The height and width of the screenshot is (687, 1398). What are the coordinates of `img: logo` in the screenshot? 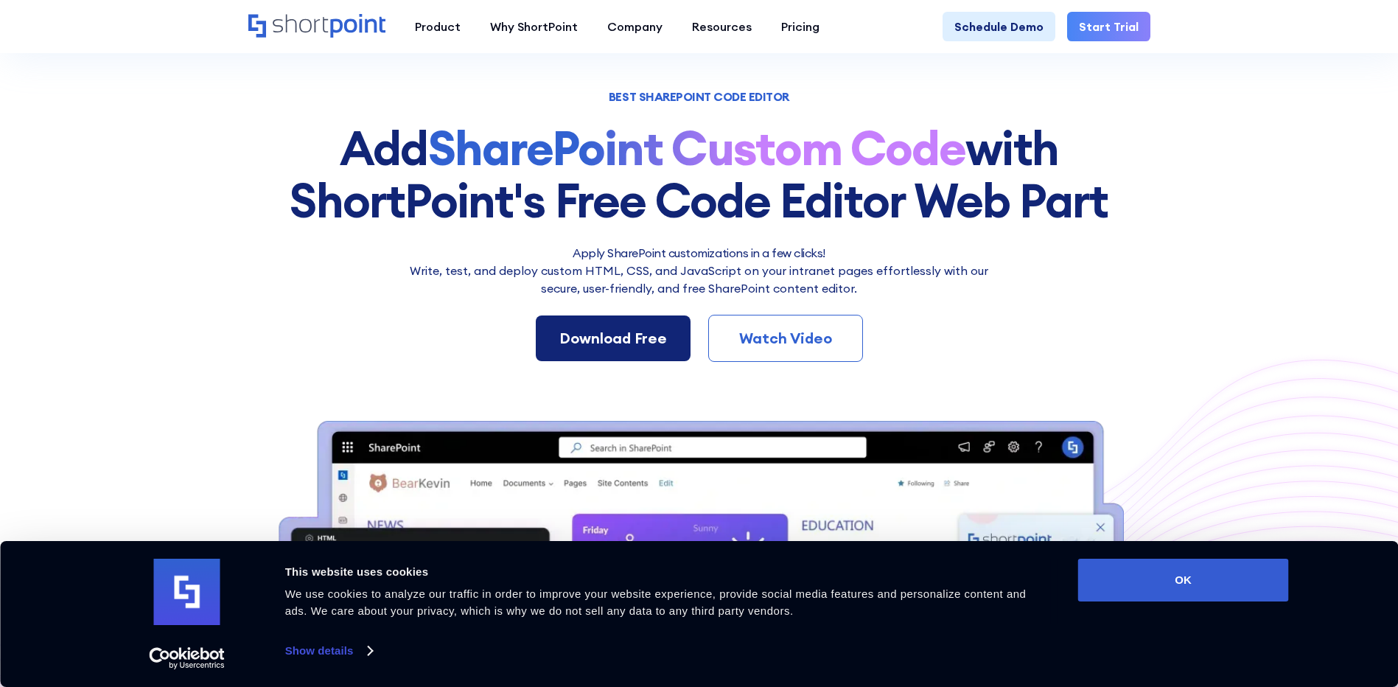 It's located at (187, 592).